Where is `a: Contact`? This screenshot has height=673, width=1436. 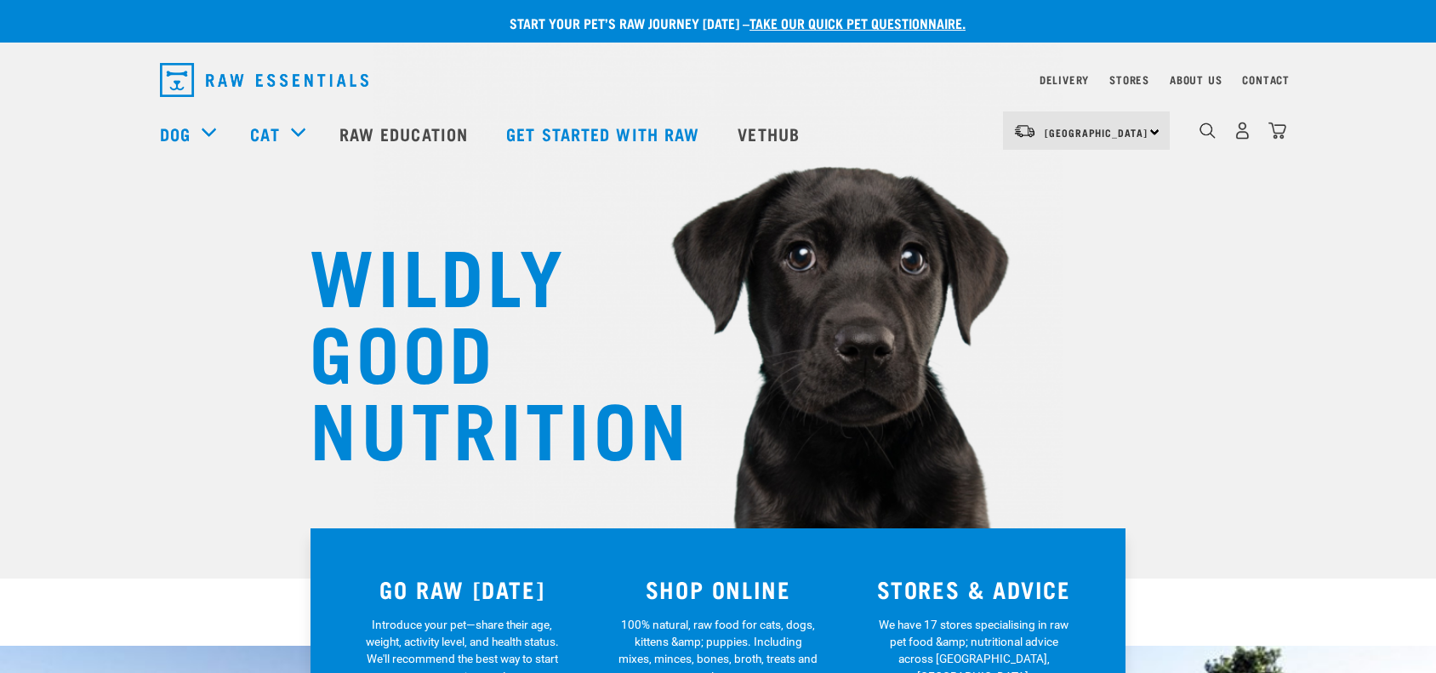 a: Contact is located at coordinates (1266, 79).